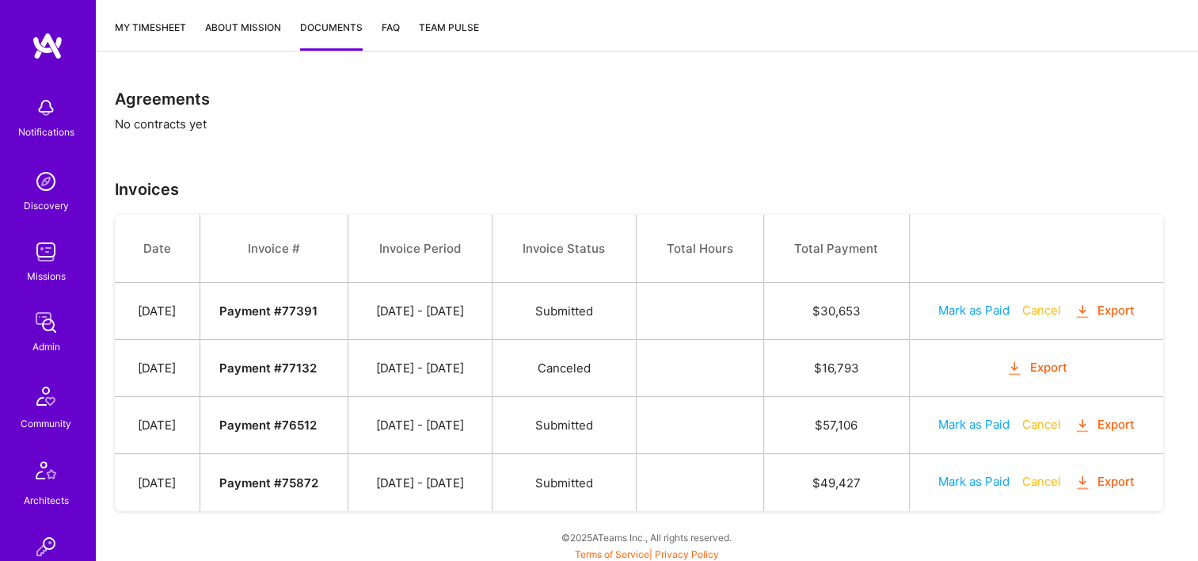  I want to click on img: Architects, so click(46, 473).